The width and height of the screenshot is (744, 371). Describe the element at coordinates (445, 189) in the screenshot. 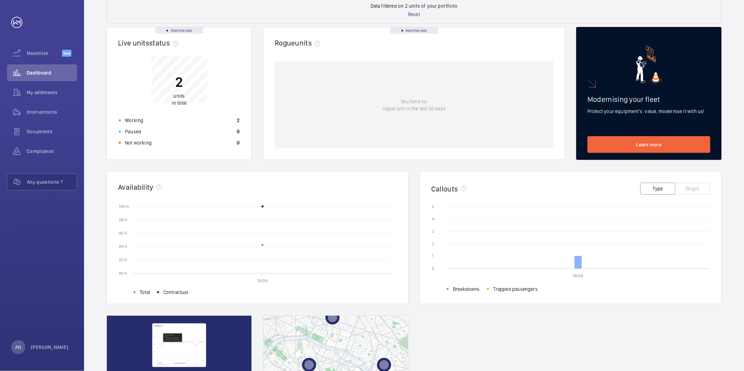

I see `h2: Callouts` at that location.